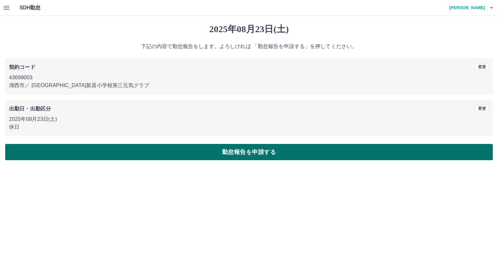 This screenshot has width=498, height=257. Describe the element at coordinates (22, 67) in the screenshot. I see `b: 契約コード` at that location.